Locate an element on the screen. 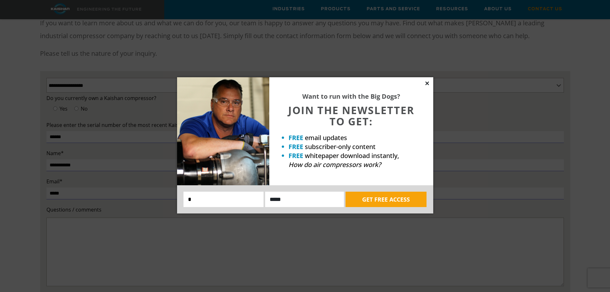 The image size is (610, 292). span: JOIN THE NEWSLETTER TO GET: is located at coordinates (351, 116).